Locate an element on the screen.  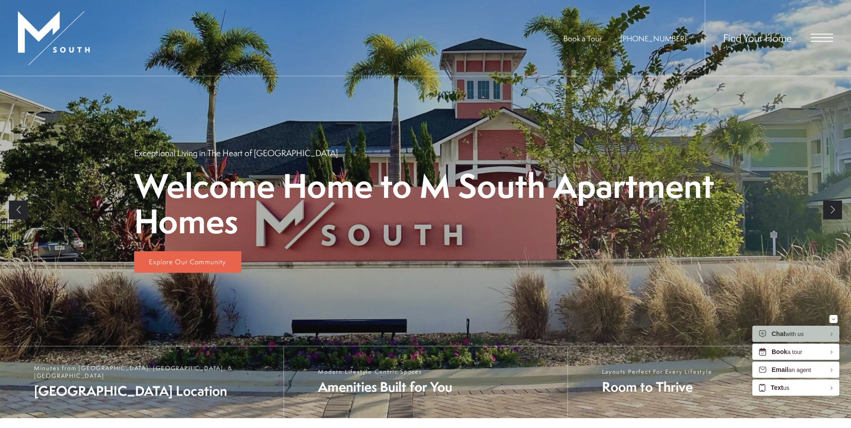
a: Call Us at 813-570-8014 is located at coordinates (654, 38).